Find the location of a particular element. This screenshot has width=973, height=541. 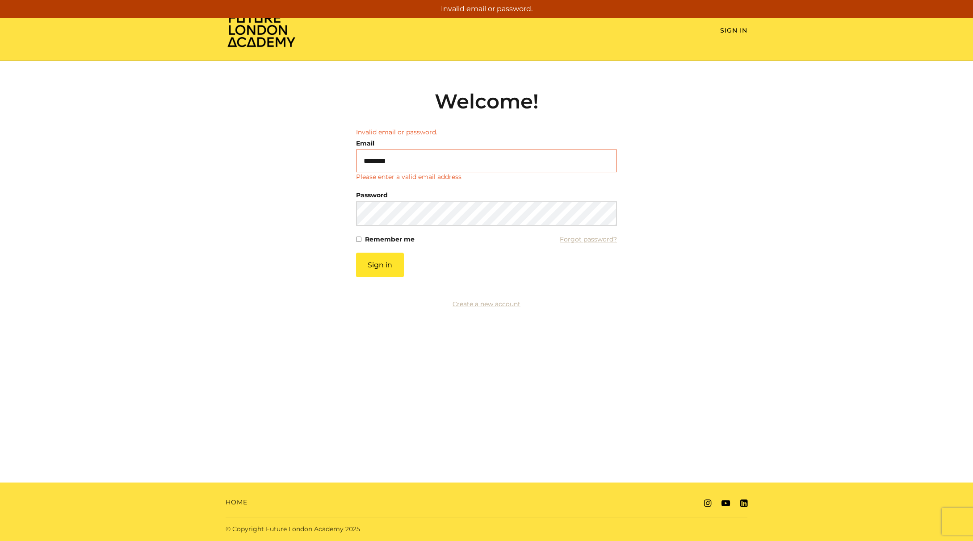

label: Email is located at coordinates (365, 143).